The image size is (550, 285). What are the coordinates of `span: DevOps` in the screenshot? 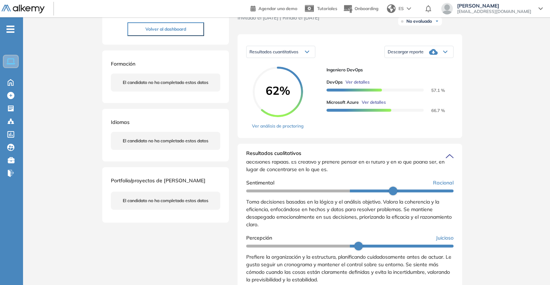 It's located at (334, 82).